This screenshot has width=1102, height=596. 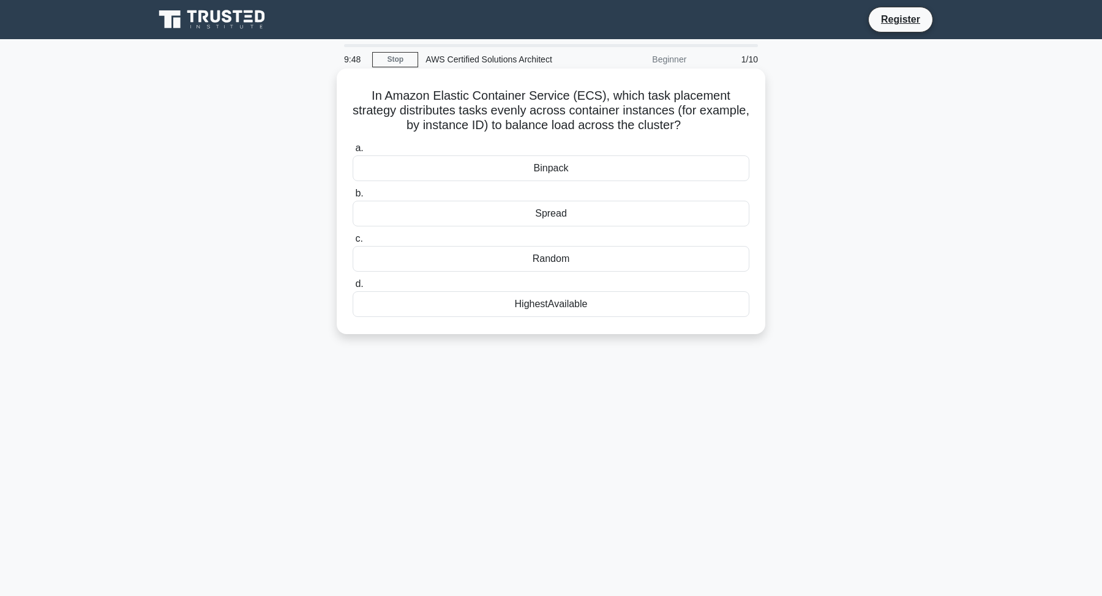 What do you see at coordinates (502, 59) in the screenshot?
I see `div: AWS Certified Solutions Architect` at bounding box center [502, 59].